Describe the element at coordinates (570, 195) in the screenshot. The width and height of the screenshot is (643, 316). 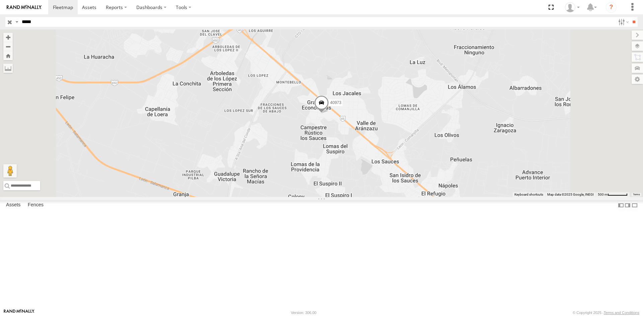
I see `span: Map data ©2025 Google, INEGI` at that location.